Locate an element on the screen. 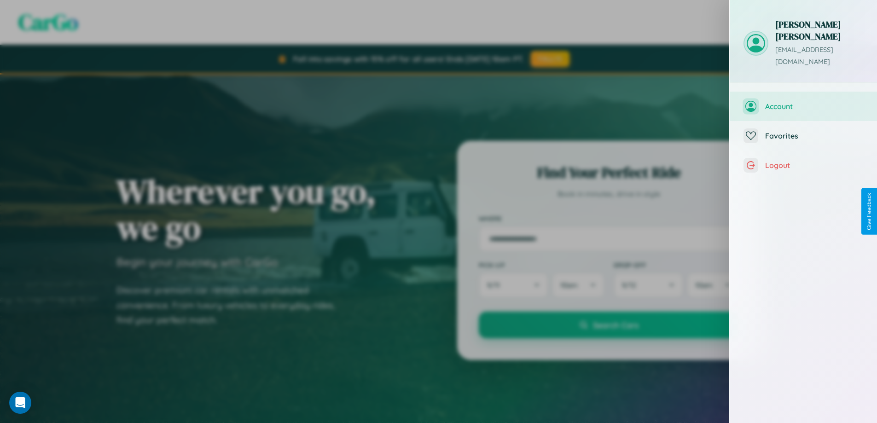 This screenshot has height=423, width=877. button: Favorites is located at coordinates (804, 136).